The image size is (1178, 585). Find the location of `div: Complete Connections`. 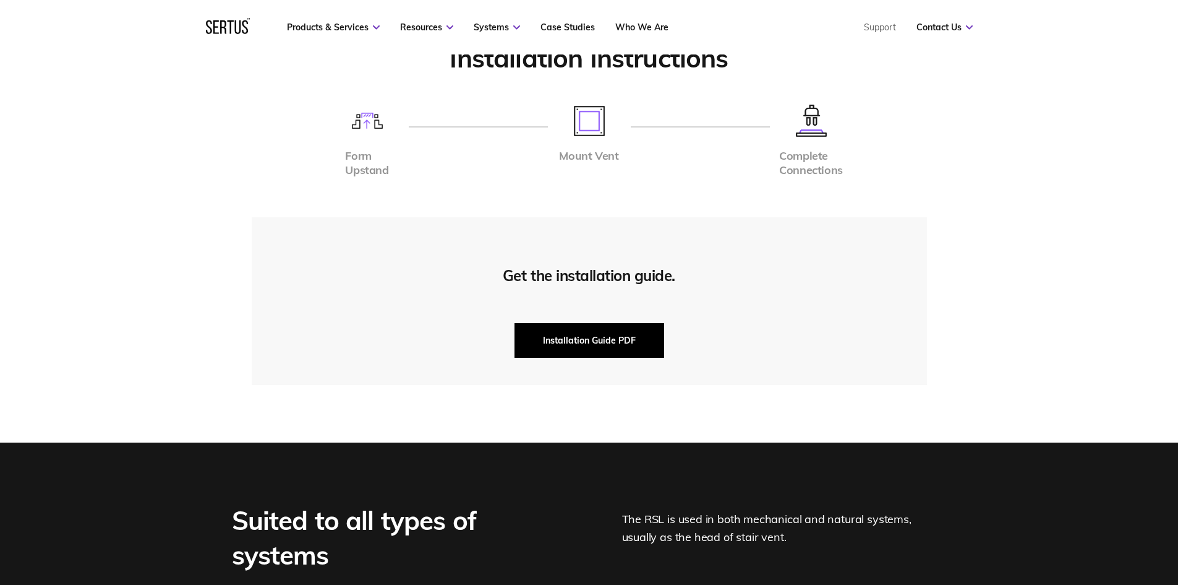

div: Complete Connections is located at coordinates (811, 163).